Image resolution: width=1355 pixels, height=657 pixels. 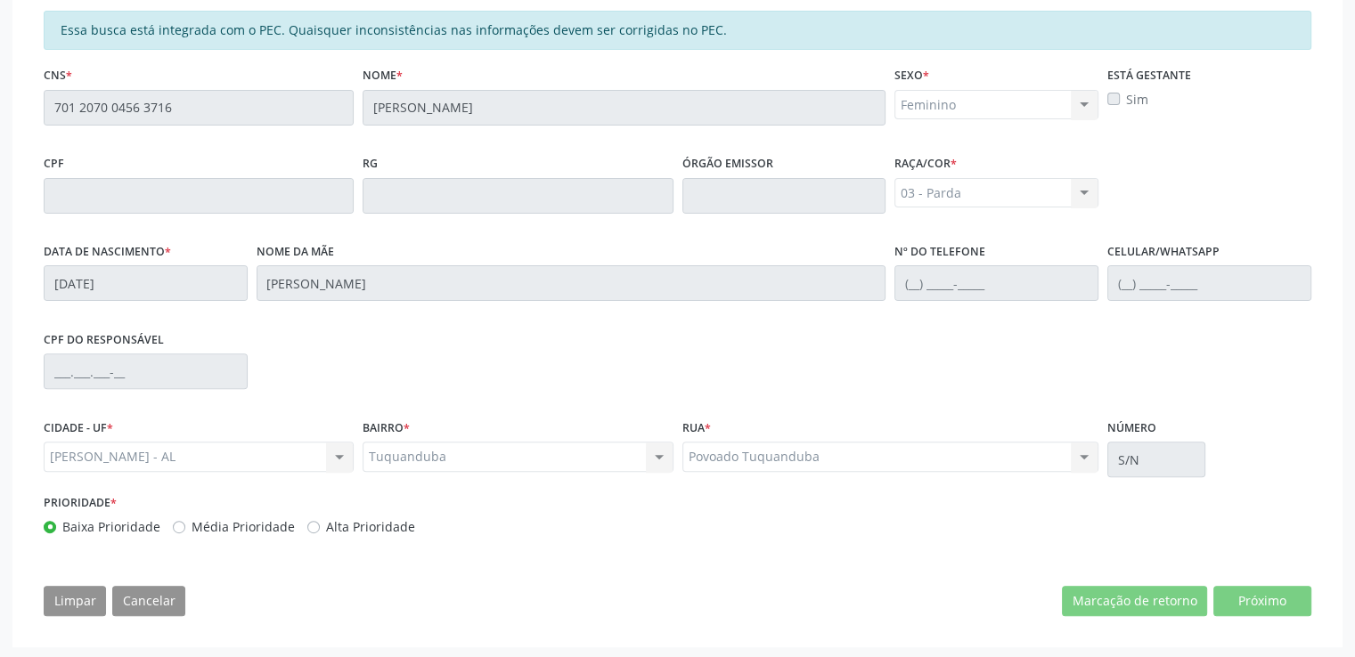 I want to click on label: BAIRRO, so click(x=386, y=428).